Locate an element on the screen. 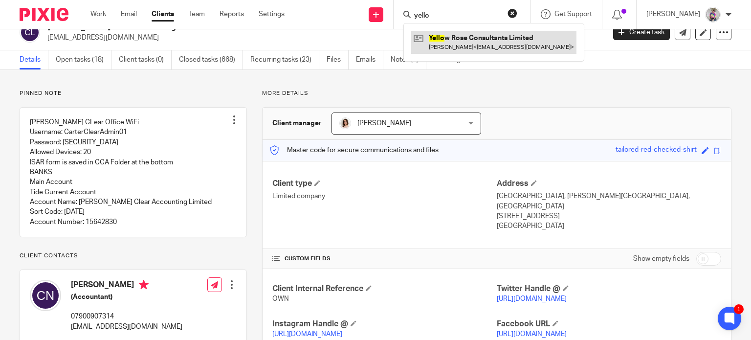 The height and width of the screenshot is (340, 751). a: Client tasks (0) is located at coordinates (145, 60).